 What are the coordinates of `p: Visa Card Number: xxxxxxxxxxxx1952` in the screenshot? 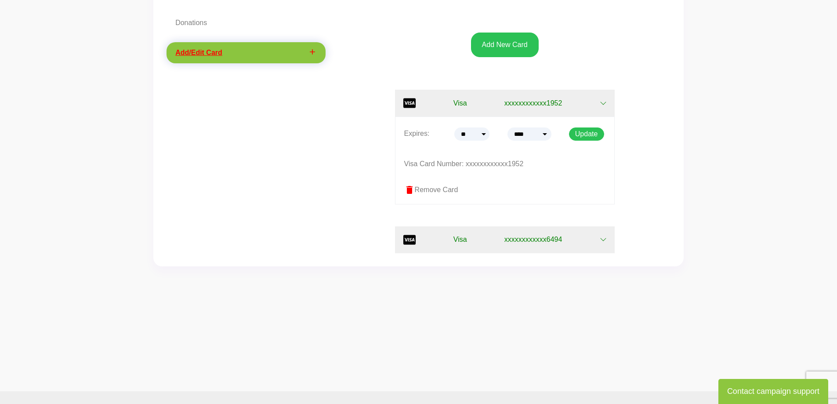 It's located at (505, 164).